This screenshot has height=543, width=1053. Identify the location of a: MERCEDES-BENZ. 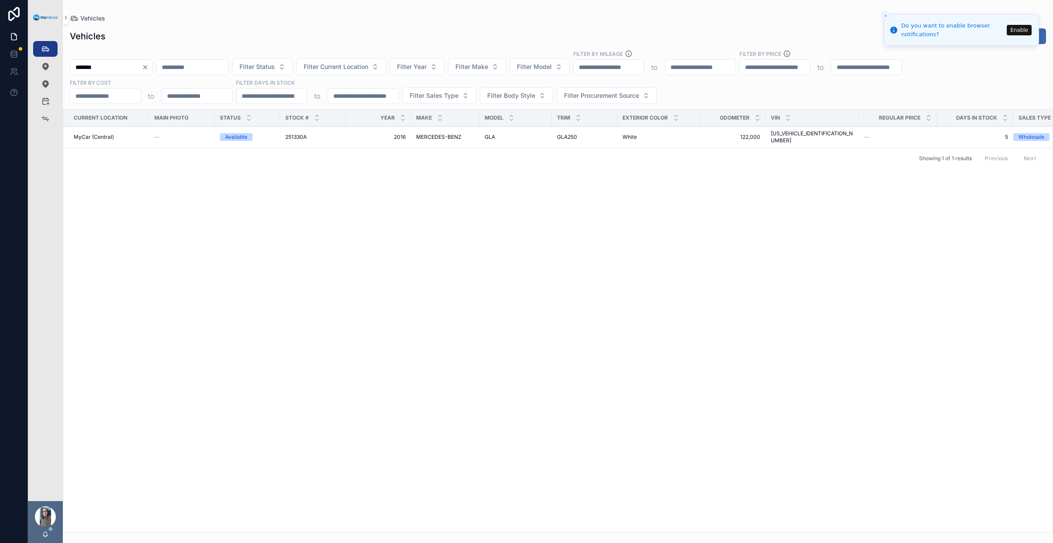
(445, 137).